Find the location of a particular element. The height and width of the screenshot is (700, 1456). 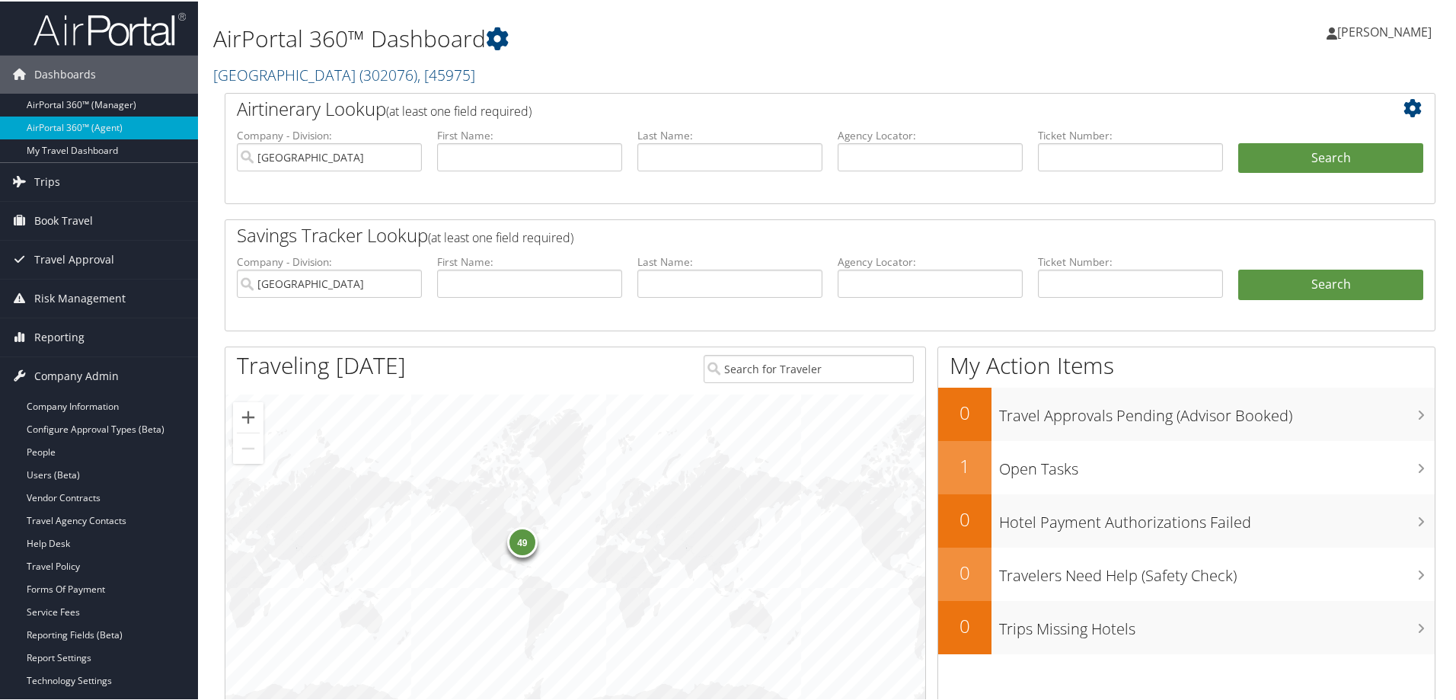

span: Risk Management is located at coordinates (80, 297).